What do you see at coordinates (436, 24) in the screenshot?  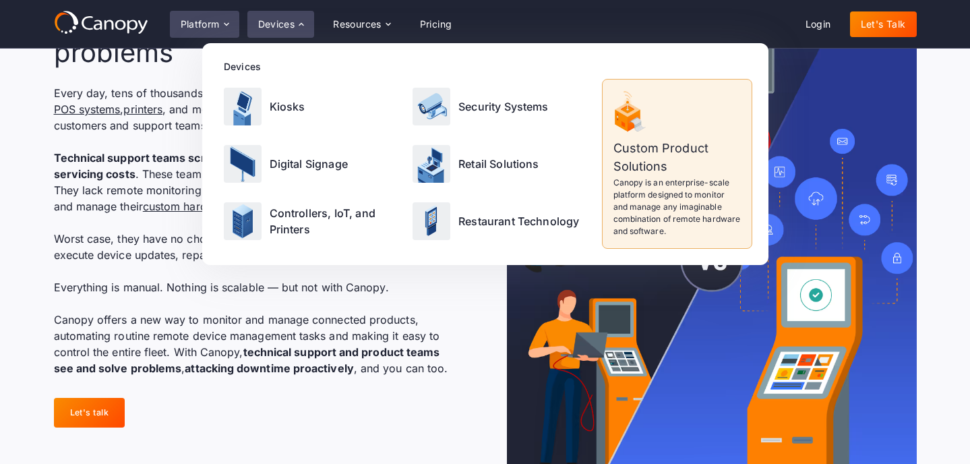 I see `a: Pricing` at bounding box center [436, 24].